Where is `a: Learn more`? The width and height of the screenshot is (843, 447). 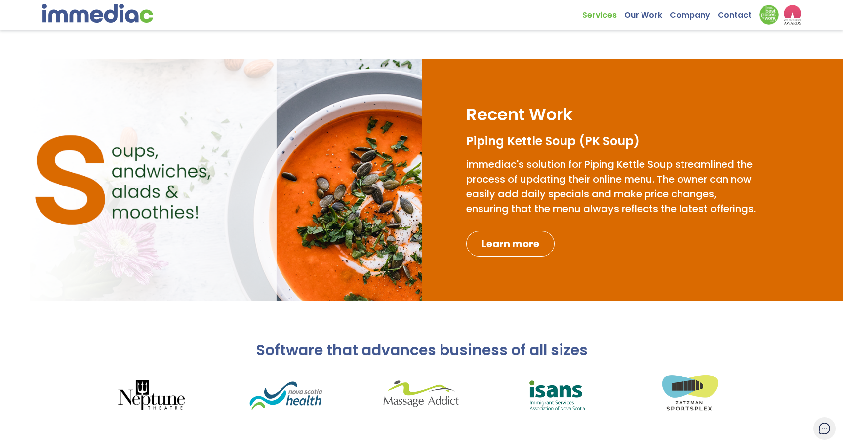
a: Learn more is located at coordinates (510, 244).